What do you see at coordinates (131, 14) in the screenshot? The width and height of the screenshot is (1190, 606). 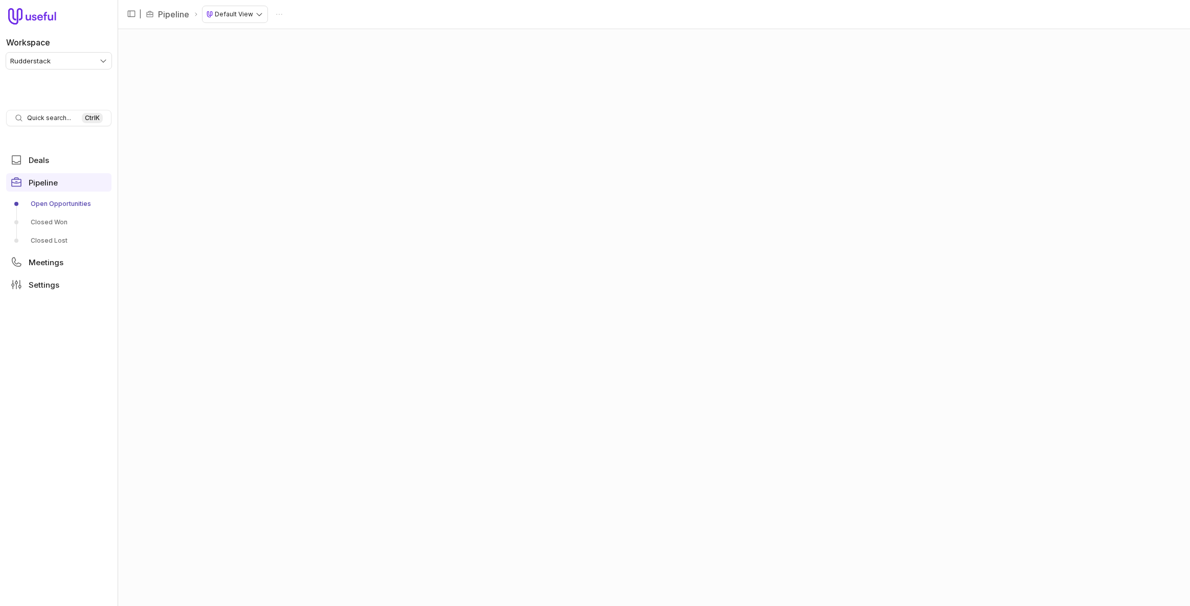 I see `button: Collapse sidebar` at bounding box center [131, 14].